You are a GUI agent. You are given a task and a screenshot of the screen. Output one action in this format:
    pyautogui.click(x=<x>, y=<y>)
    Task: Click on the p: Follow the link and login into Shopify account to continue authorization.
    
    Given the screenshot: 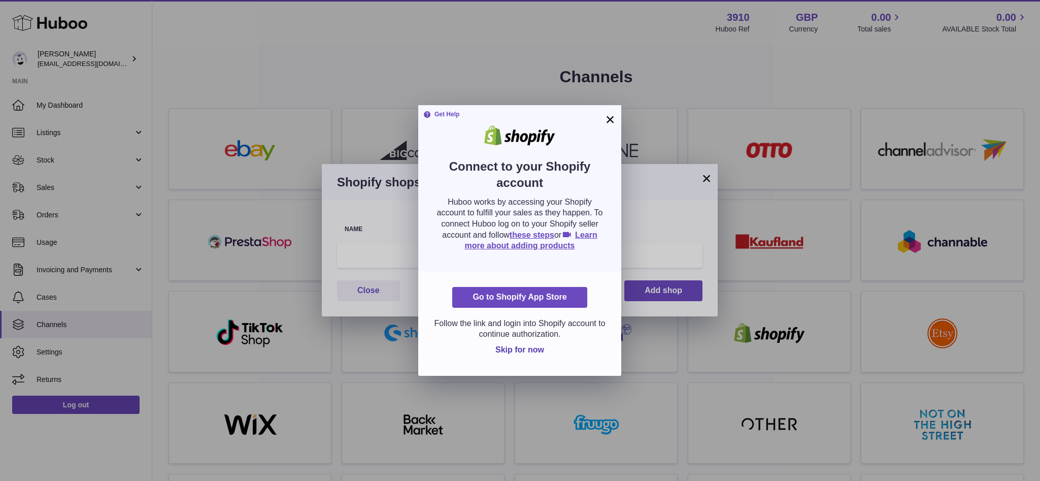 What is the action you would take?
    pyautogui.click(x=520, y=328)
    